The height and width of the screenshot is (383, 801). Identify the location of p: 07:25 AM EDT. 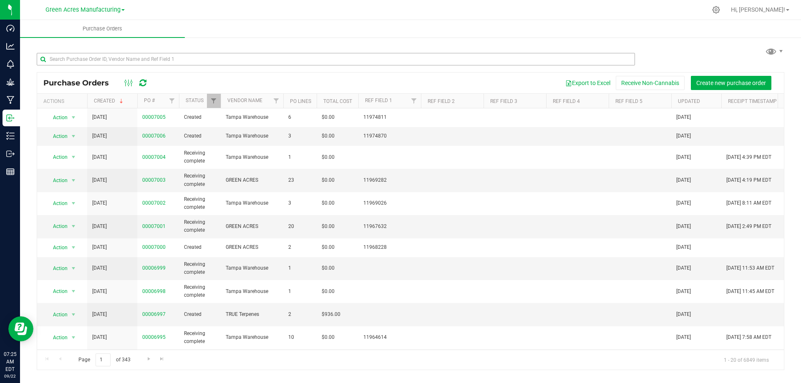
(10, 362).